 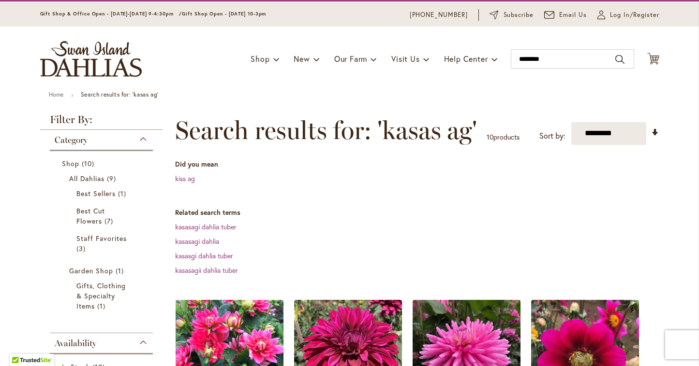 What do you see at coordinates (417, 164) in the screenshot?
I see `dt: Did you mean` at bounding box center [417, 164].